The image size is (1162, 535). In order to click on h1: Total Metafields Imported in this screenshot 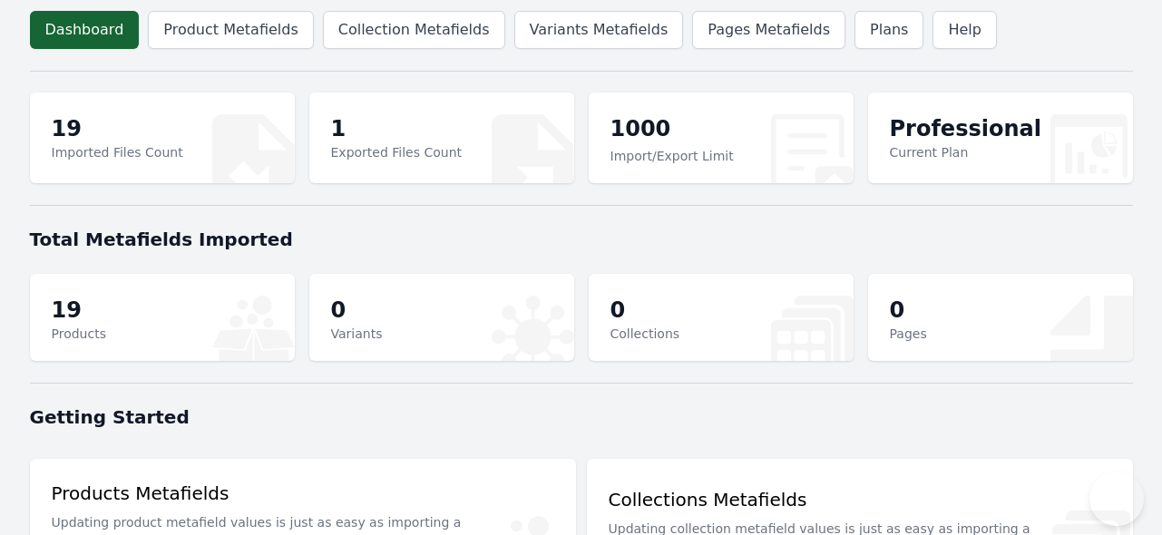, I will do `click(581, 239)`.